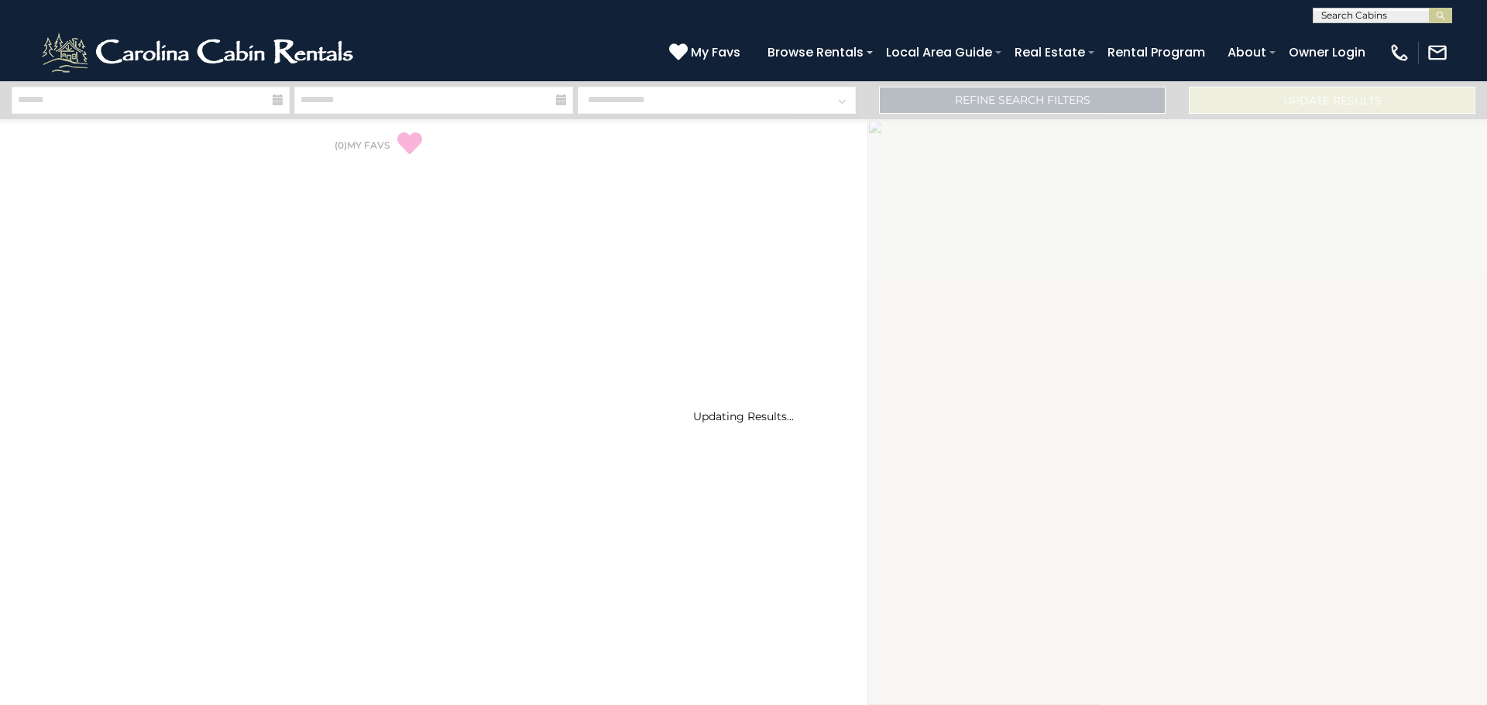 This screenshot has height=705, width=1487. I want to click on img: White-1-2.png, so click(199, 53).